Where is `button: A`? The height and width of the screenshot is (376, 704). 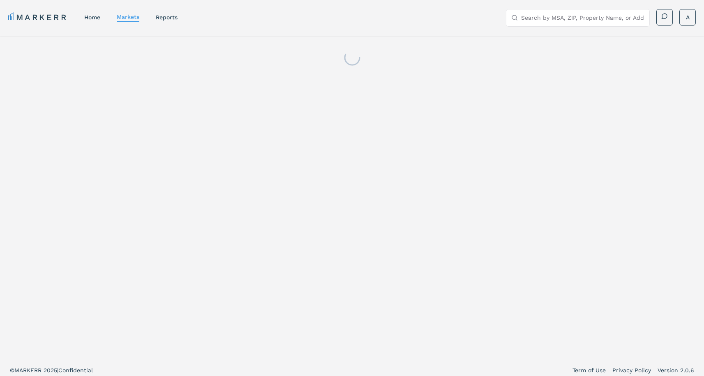 button: A is located at coordinates (688, 17).